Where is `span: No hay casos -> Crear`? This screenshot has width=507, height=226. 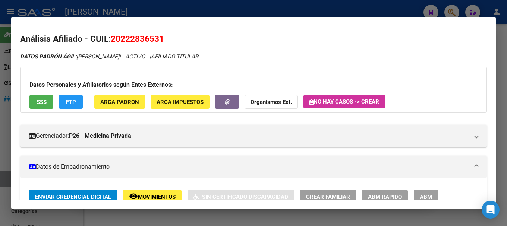 span: No hay casos -> Crear is located at coordinates (344, 102).